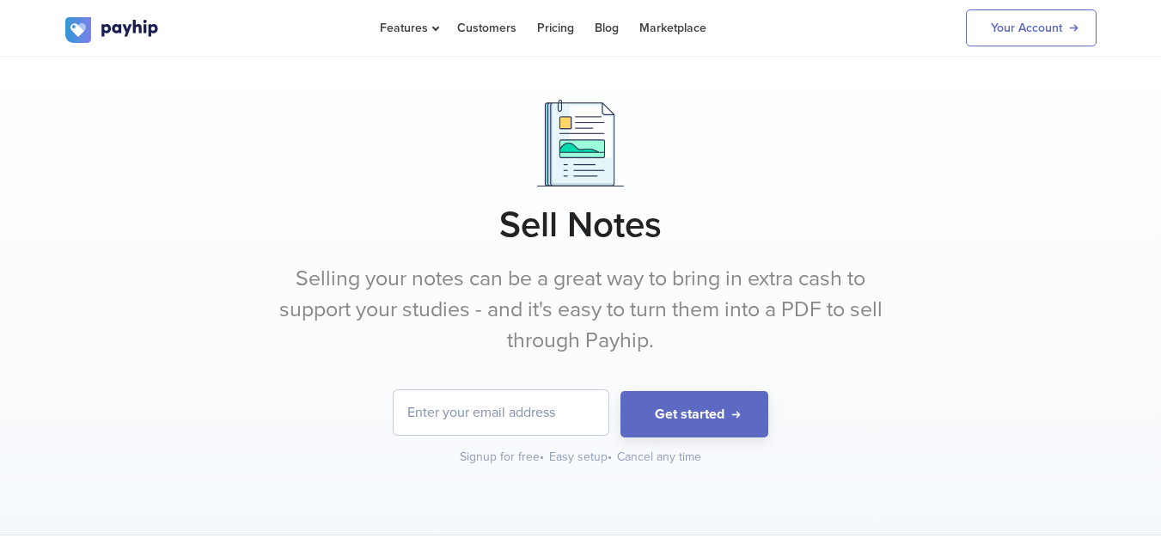 The width and height of the screenshot is (1161, 544). I want to click on p: Selling your notes can be a great way to bring in extra cash to support your studies - and it's e..., so click(581, 309).